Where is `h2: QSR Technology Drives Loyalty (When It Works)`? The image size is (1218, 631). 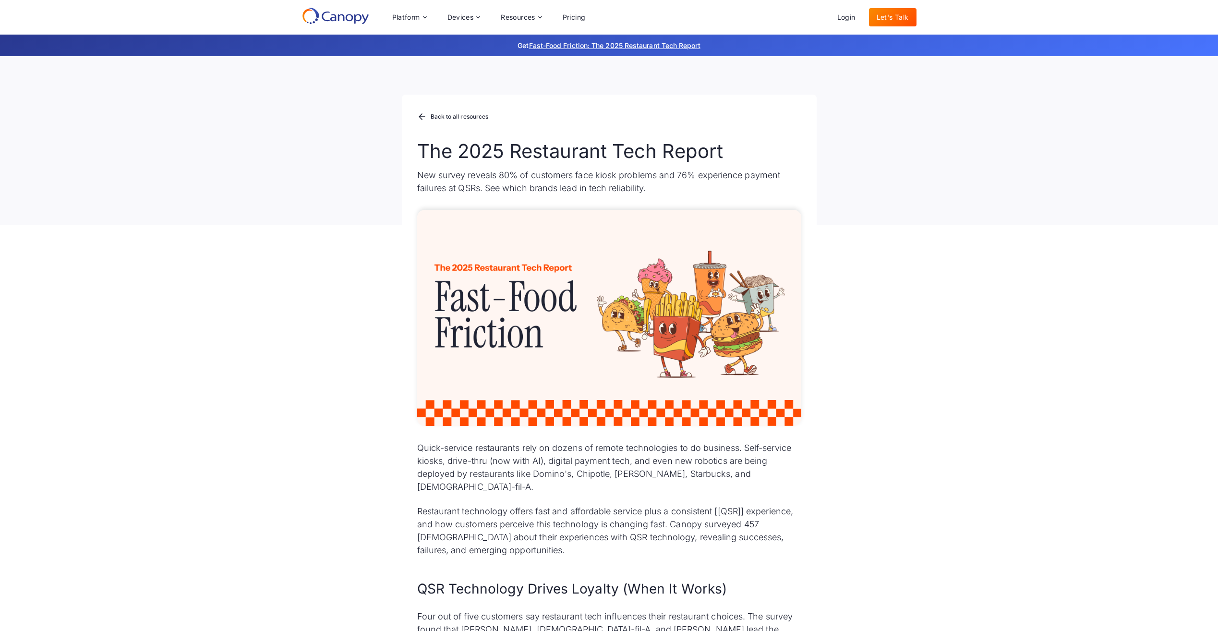 h2: QSR Technology Drives Loyalty (When It Works) is located at coordinates (609, 589).